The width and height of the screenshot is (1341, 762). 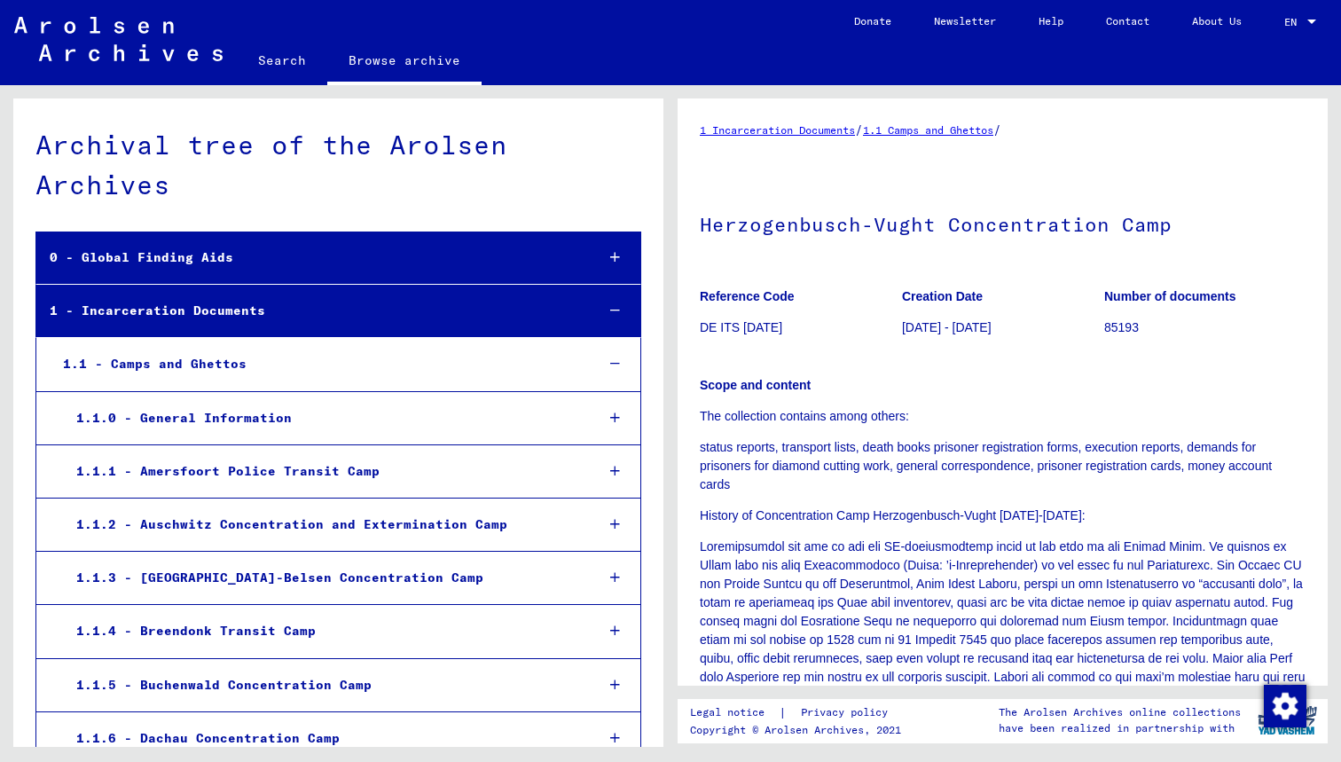 I want to click on div: 1.1.1 - Amersfoort Police Transit Camp, so click(x=321, y=471).